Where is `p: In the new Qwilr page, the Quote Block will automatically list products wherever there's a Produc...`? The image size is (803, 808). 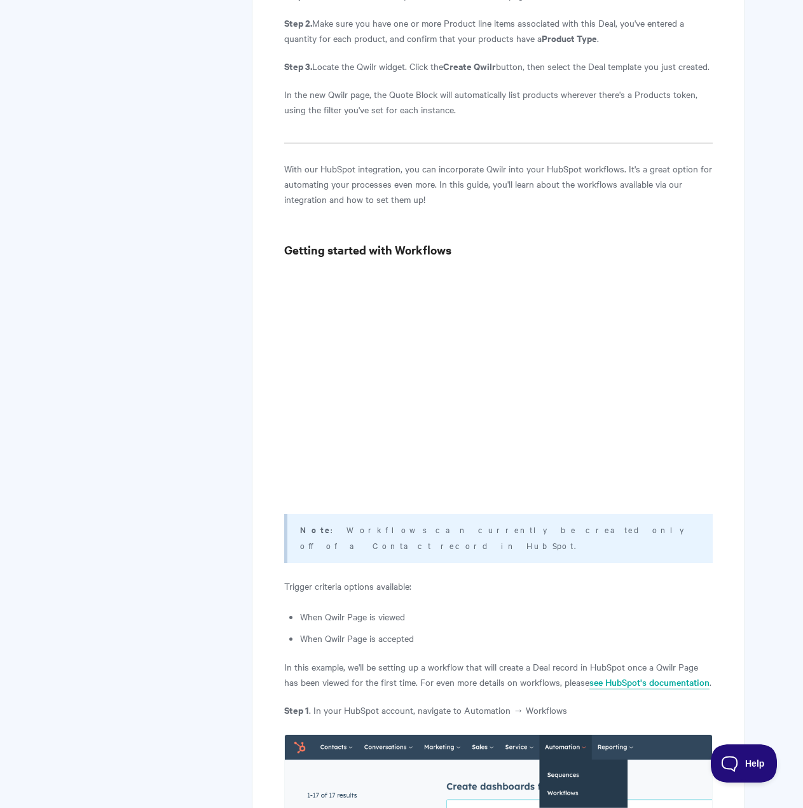
p: In the new Qwilr page, the Quote Block will automatically list products wherever there's a Produc... is located at coordinates (498, 102).